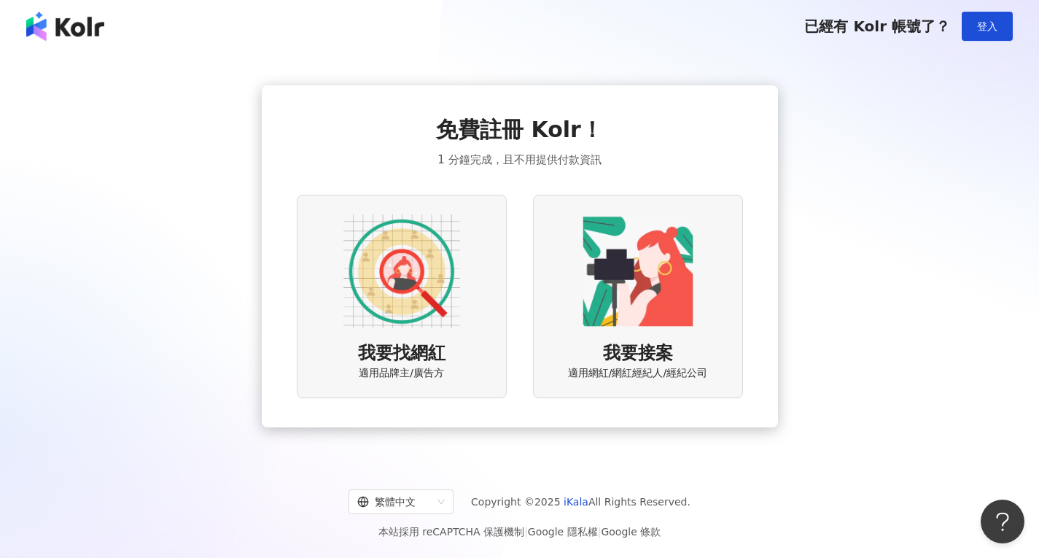  Describe the element at coordinates (402, 354) in the screenshot. I see `span: 我要找網紅` at that location.